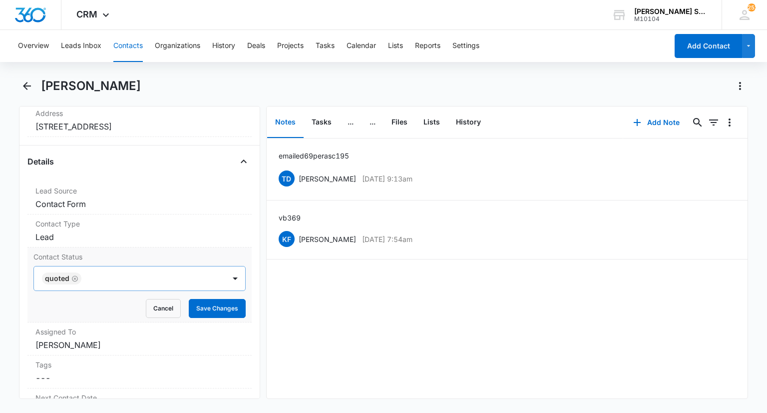  I want to click on div: Lead SourceContact Form, so click(139, 198).